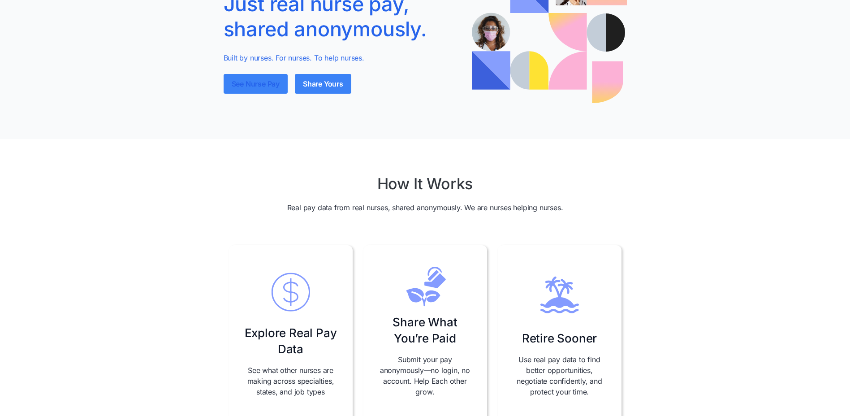  What do you see at coordinates (425, 207) in the screenshot?
I see `p: Real pay data from real nurses, shared anonymously. We are nurses helping nurses.` at bounding box center [425, 207].